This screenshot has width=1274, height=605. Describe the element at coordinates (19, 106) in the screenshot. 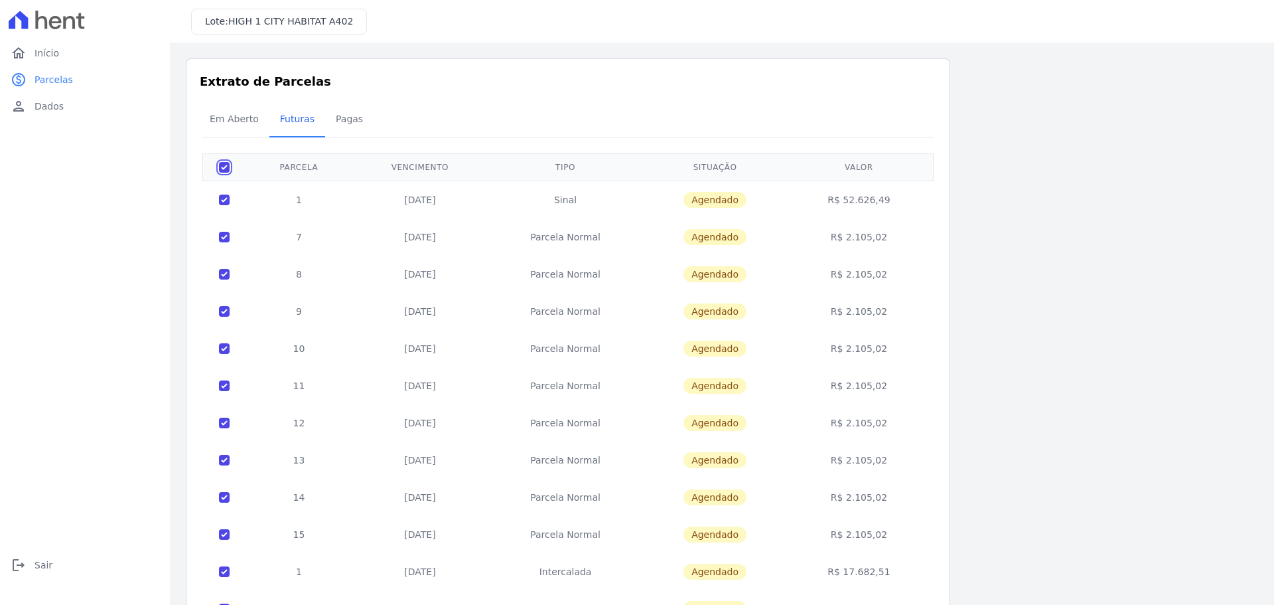

I see `i: person` at that location.